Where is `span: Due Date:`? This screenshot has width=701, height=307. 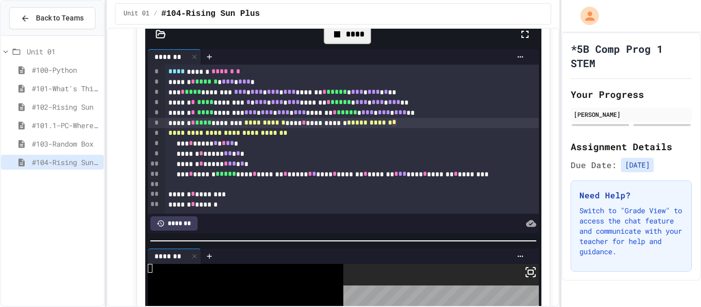
span: Due Date: is located at coordinates (593, 165).